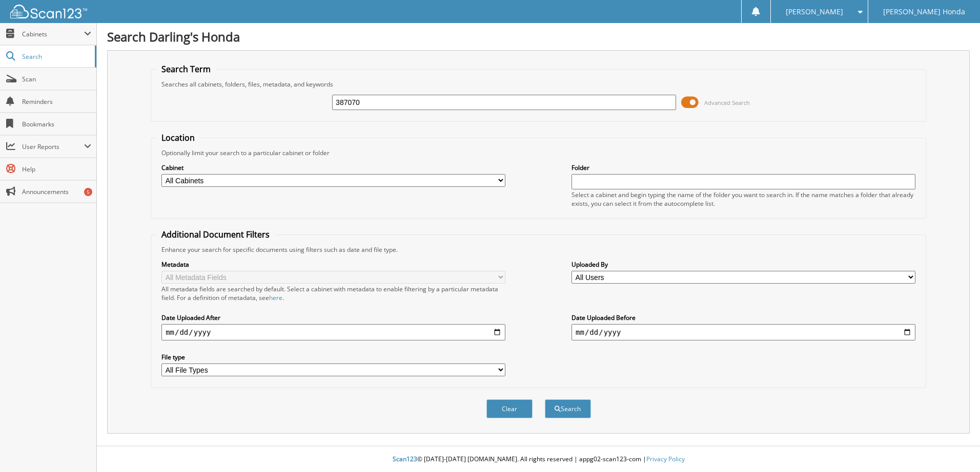 This screenshot has width=980, height=472. I want to click on button: Search, so click(568, 409).